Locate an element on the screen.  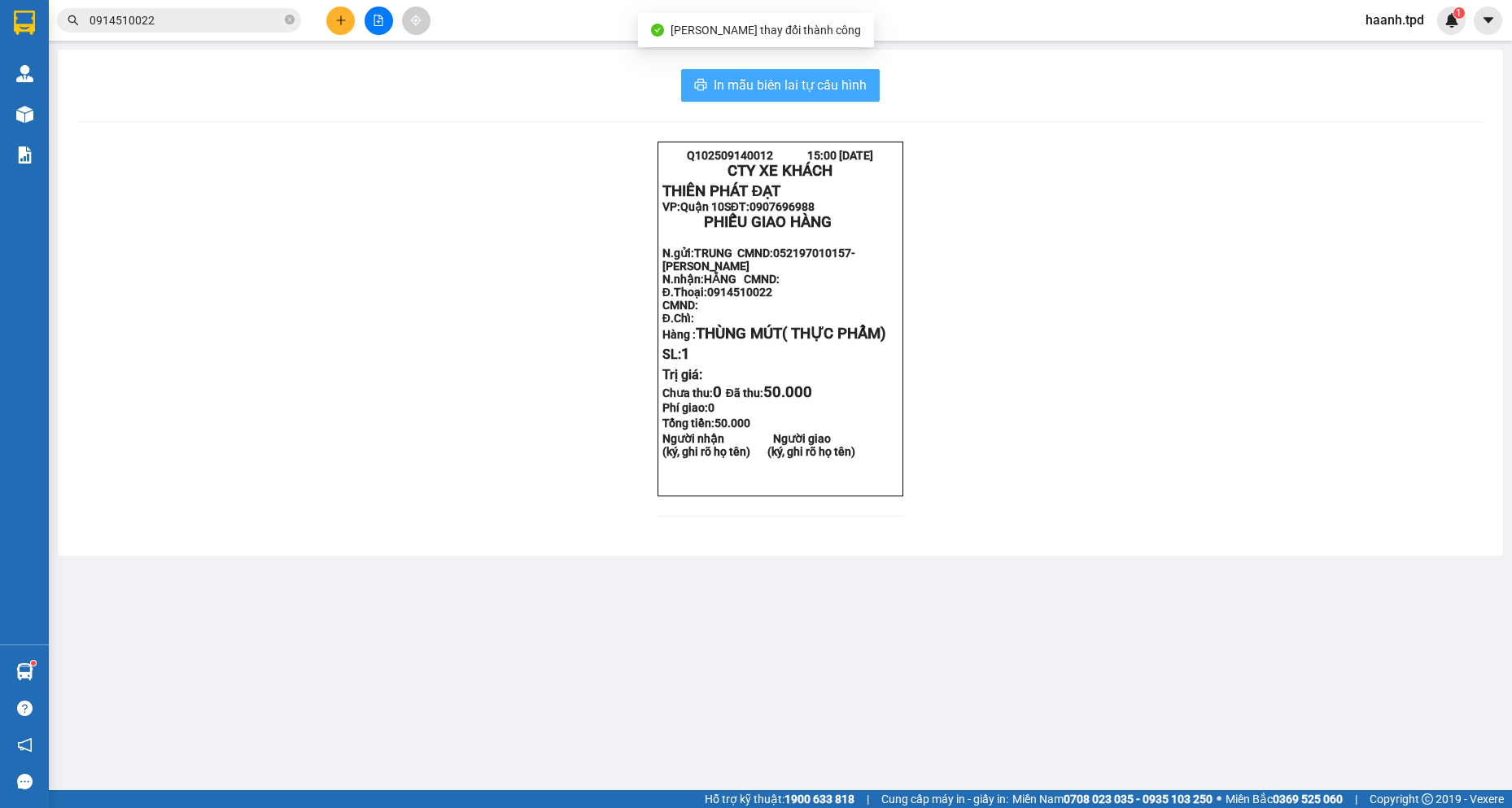
strong: N.nhận: is located at coordinates (721, 279).